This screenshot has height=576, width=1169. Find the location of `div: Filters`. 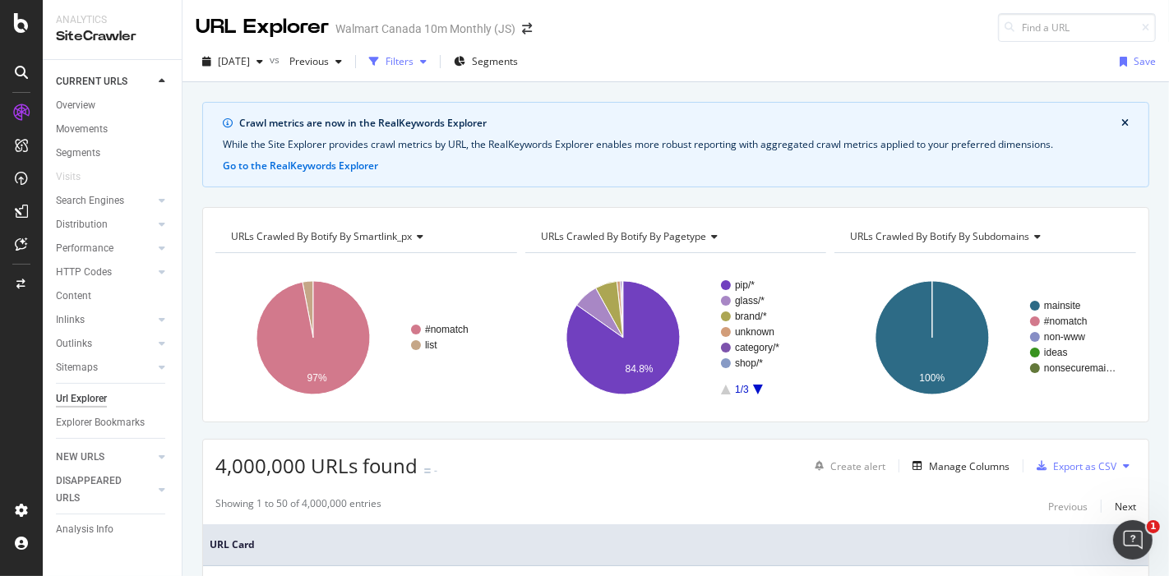

div: Filters is located at coordinates (400, 61).